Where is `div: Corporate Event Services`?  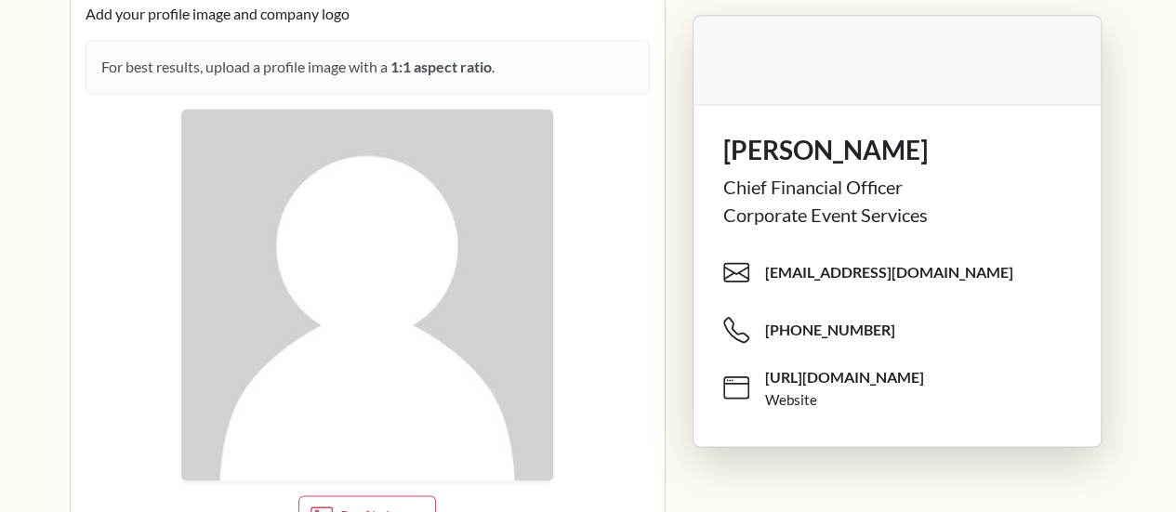
div: Corporate Event Services is located at coordinates (897, 216).